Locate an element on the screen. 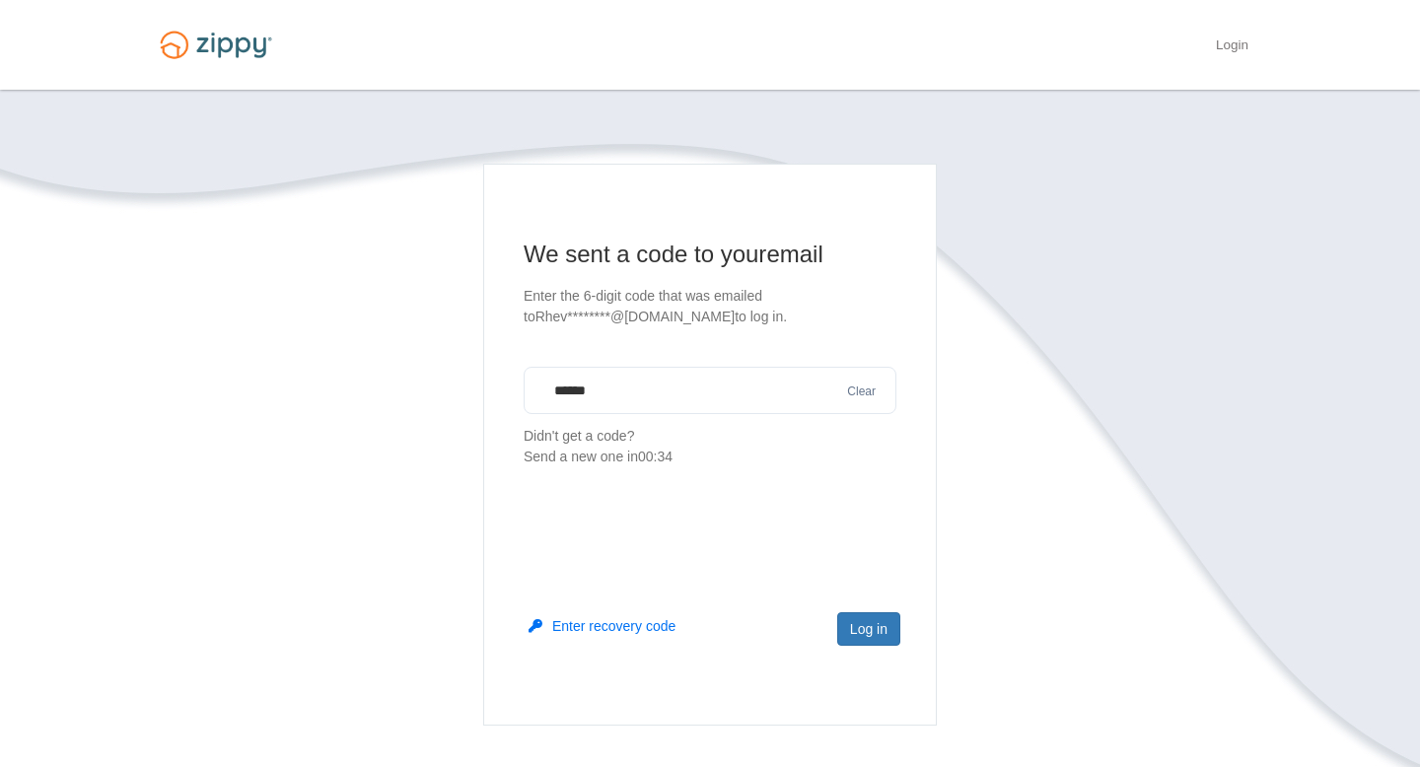  button: Enter recovery code is located at coordinates (602, 626).